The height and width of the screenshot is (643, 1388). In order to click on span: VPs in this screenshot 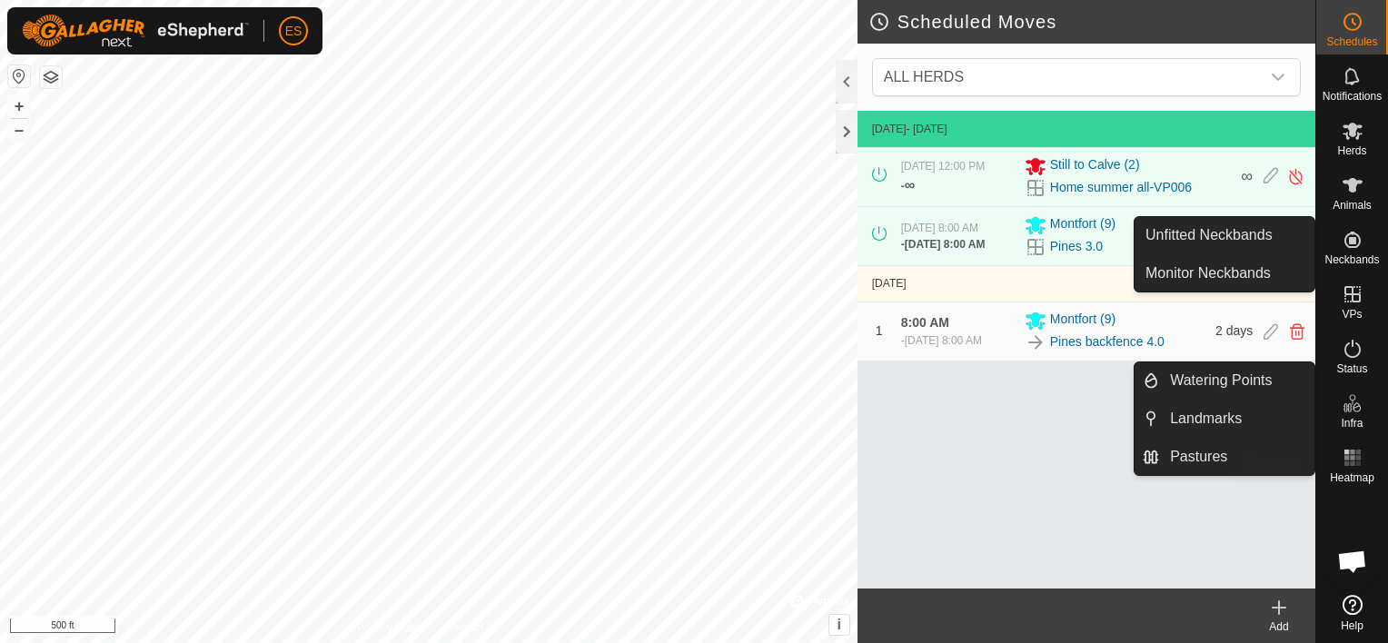, I will do `click(1351, 314)`.